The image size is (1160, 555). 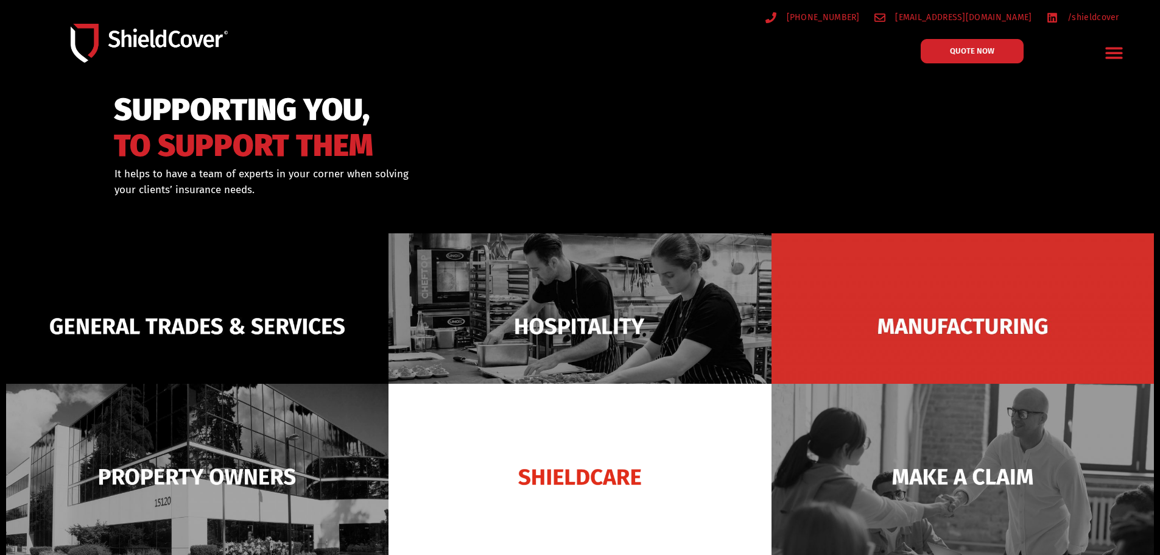 What do you see at coordinates (378, 190) in the screenshot?
I see `p: your clients’ insurance needs.` at bounding box center [378, 190].